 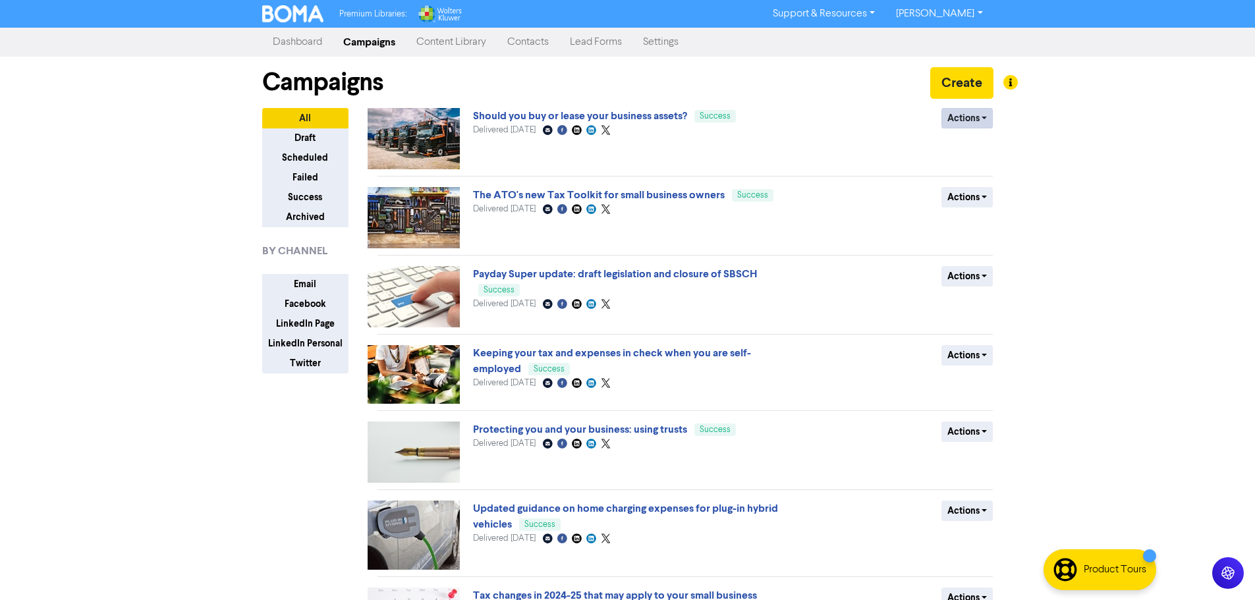 What do you see at coordinates (305, 363) in the screenshot?
I see `button: Twitter` at bounding box center [305, 363].